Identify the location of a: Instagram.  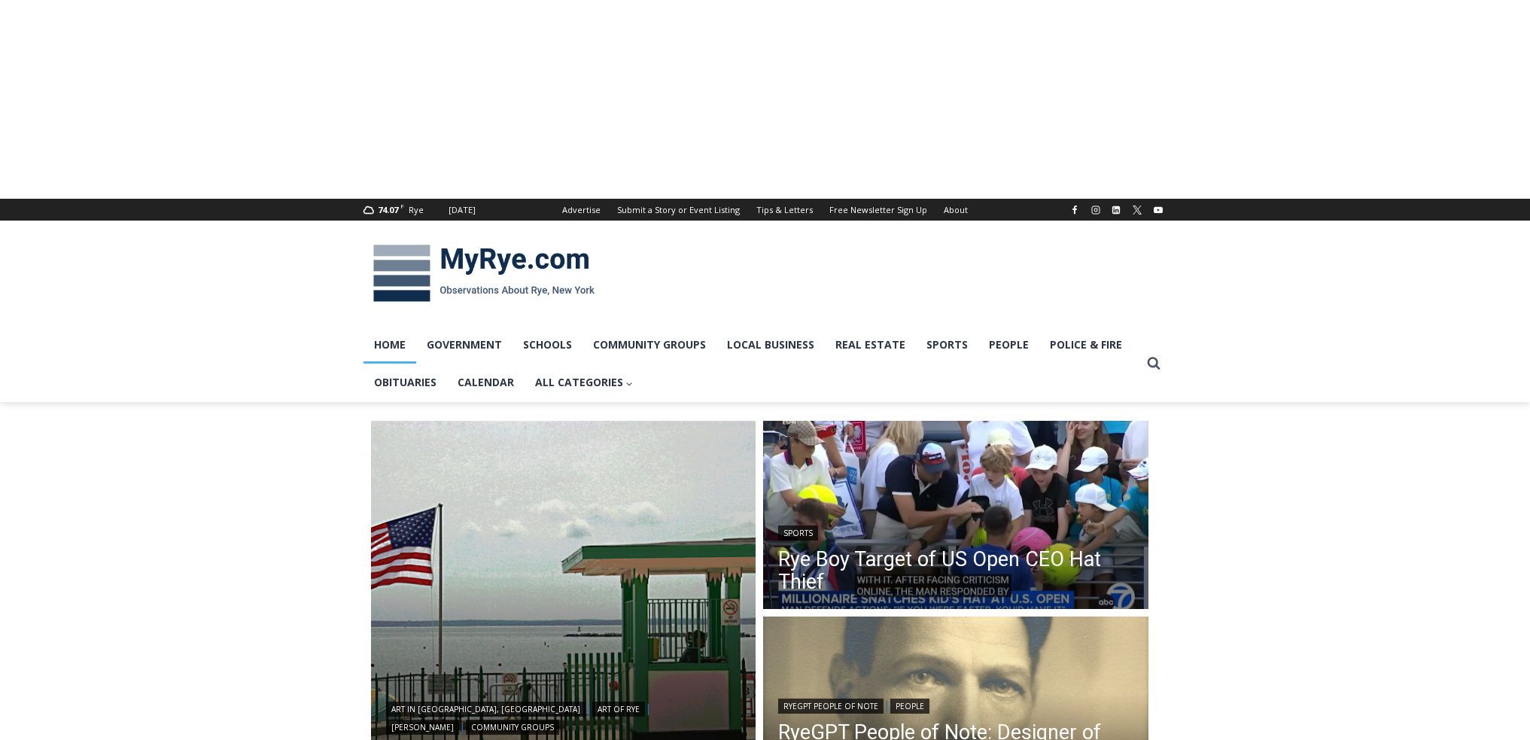
(1096, 210).